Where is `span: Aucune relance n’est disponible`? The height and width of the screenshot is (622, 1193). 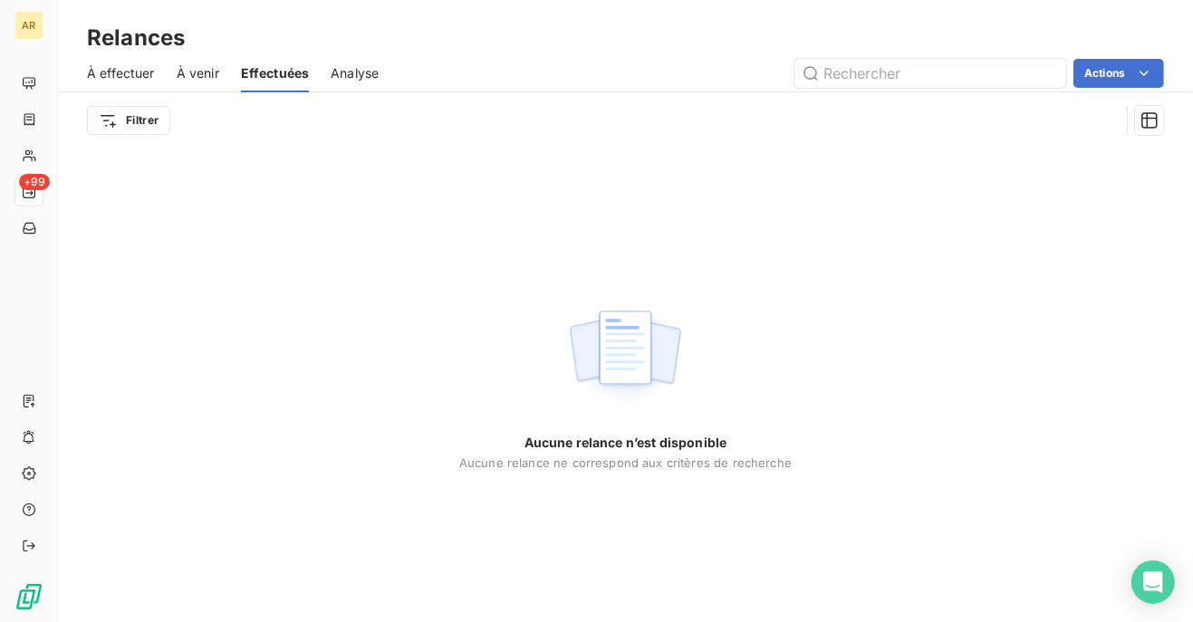
span: Aucune relance n’est disponible is located at coordinates (626, 443).